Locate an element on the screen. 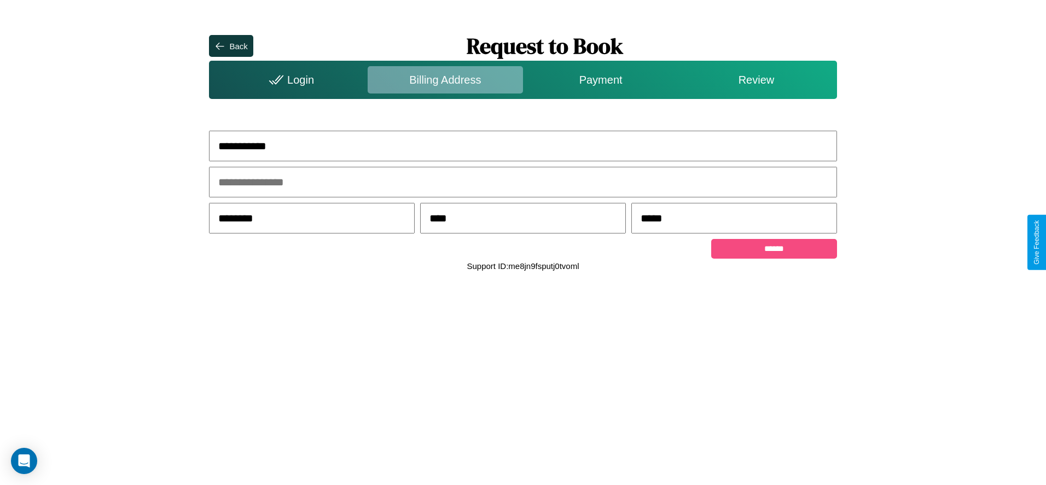 Image resolution: width=1046 pixels, height=485 pixels. div: Give Feedback is located at coordinates (1037, 242).